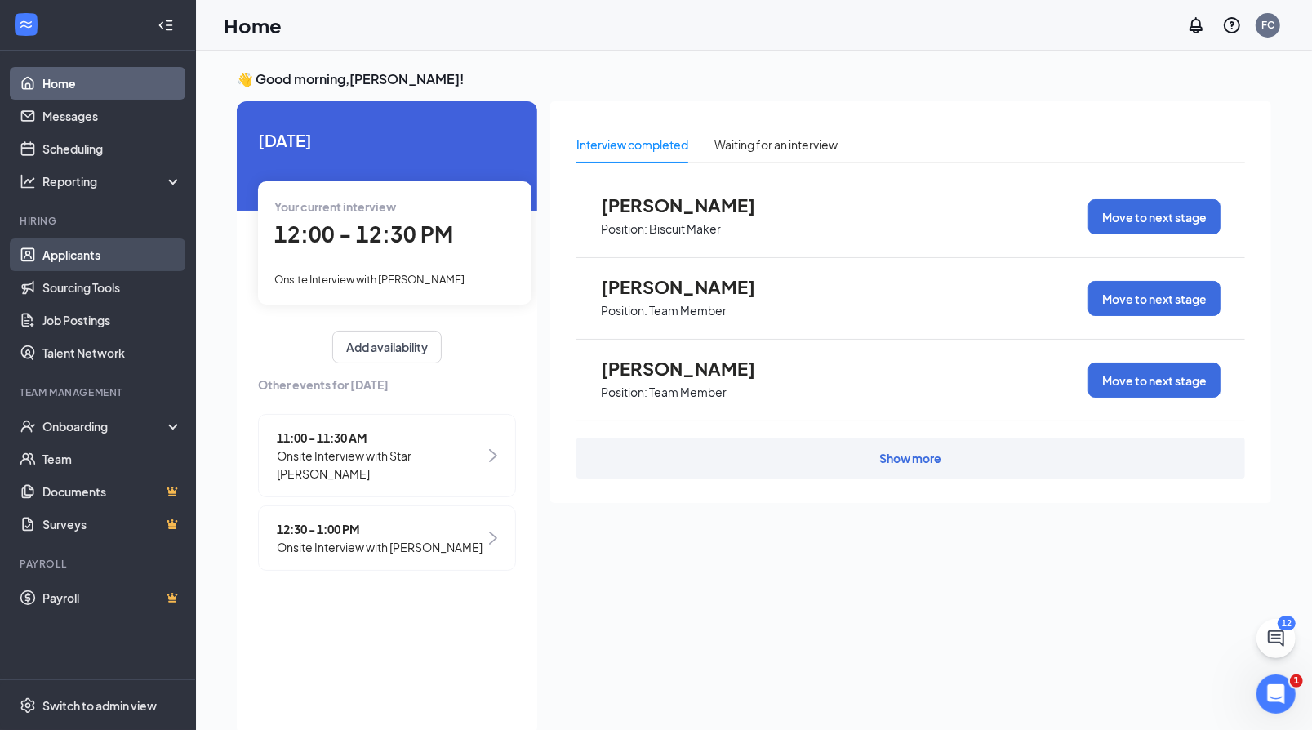 The height and width of the screenshot is (730, 1312). What do you see at coordinates (335, 207) in the screenshot?
I see `span: Your current interview` at bounding box center [335, 207].